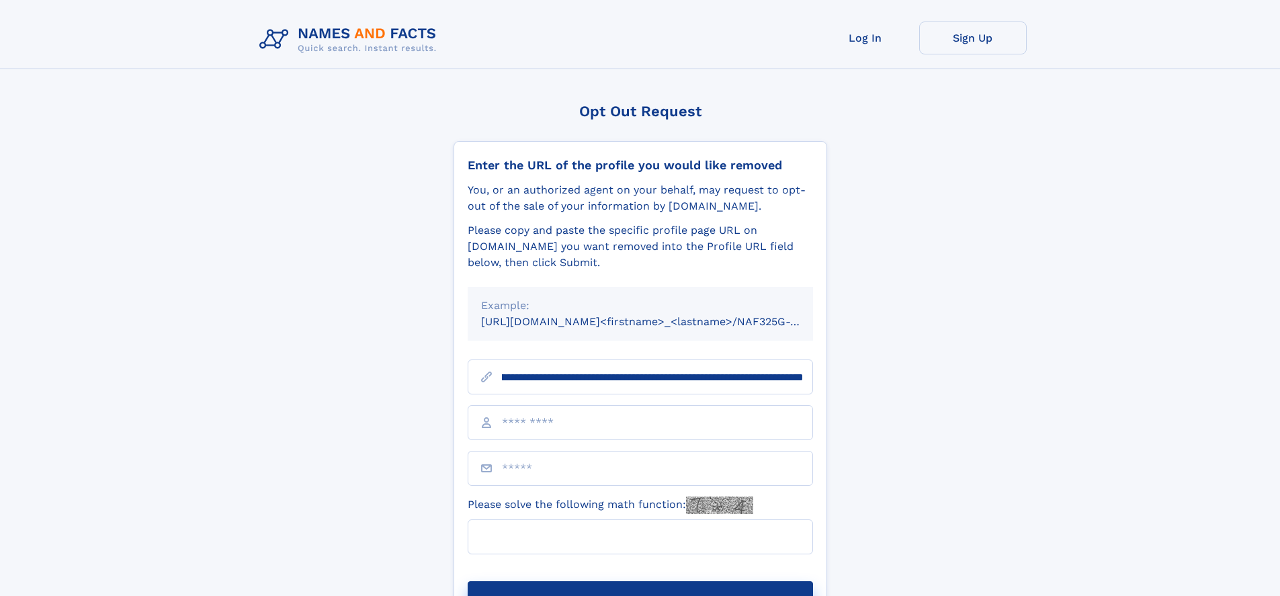  Describe the element at coordinates (351, 40) in the screenshot. I see `img: Logo Names and Facts` at that location.